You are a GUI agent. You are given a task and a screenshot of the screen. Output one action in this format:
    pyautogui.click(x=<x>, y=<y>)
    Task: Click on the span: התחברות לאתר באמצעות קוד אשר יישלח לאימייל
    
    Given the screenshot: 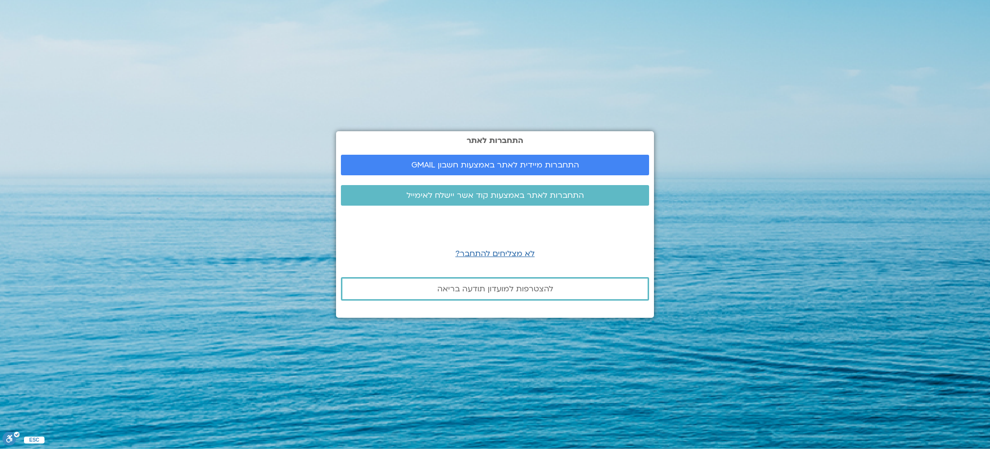 What is the action you would take?
    pyautogui.click(x=495, y=195)
    